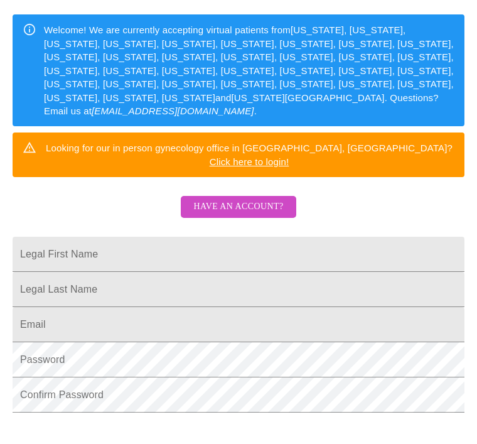 Image resolution: width=477 pixels, height=444 pixels. I want to click on a: Click here to login!, so click(249, 161).